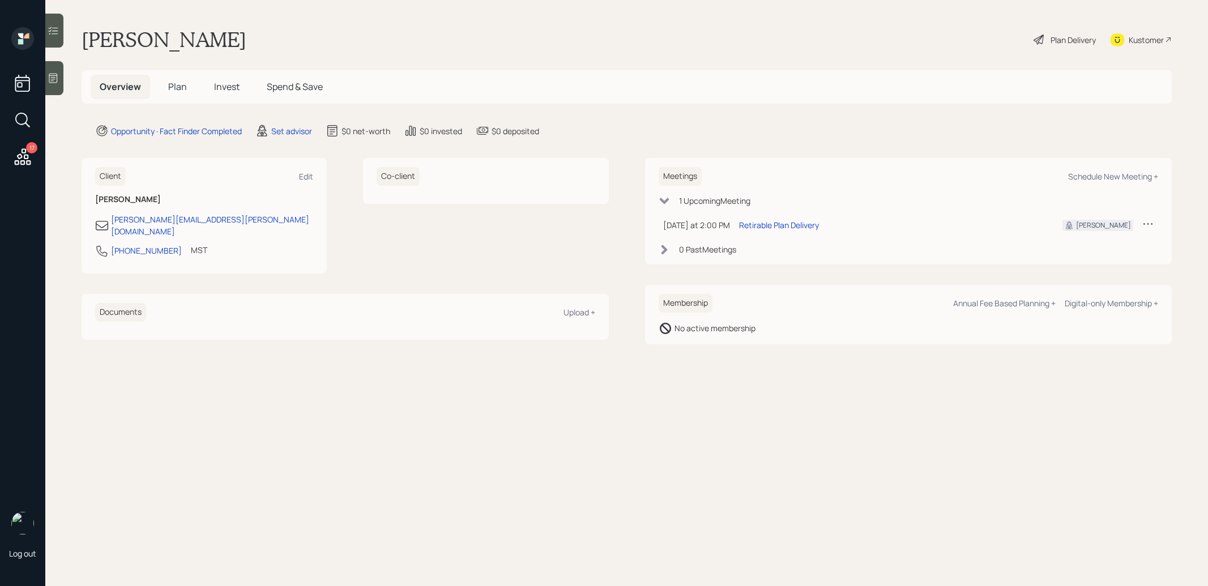 This screenshot has height=586, width=1208. I want to click on div: Log out, so click(23, 554).